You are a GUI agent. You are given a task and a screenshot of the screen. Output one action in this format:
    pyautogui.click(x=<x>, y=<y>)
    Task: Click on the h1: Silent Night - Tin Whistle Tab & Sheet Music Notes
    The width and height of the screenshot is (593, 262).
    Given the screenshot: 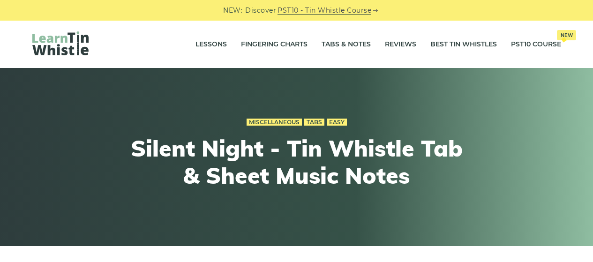 What is the action you would take?
    pyautogui.click(x=297, y=162)
    